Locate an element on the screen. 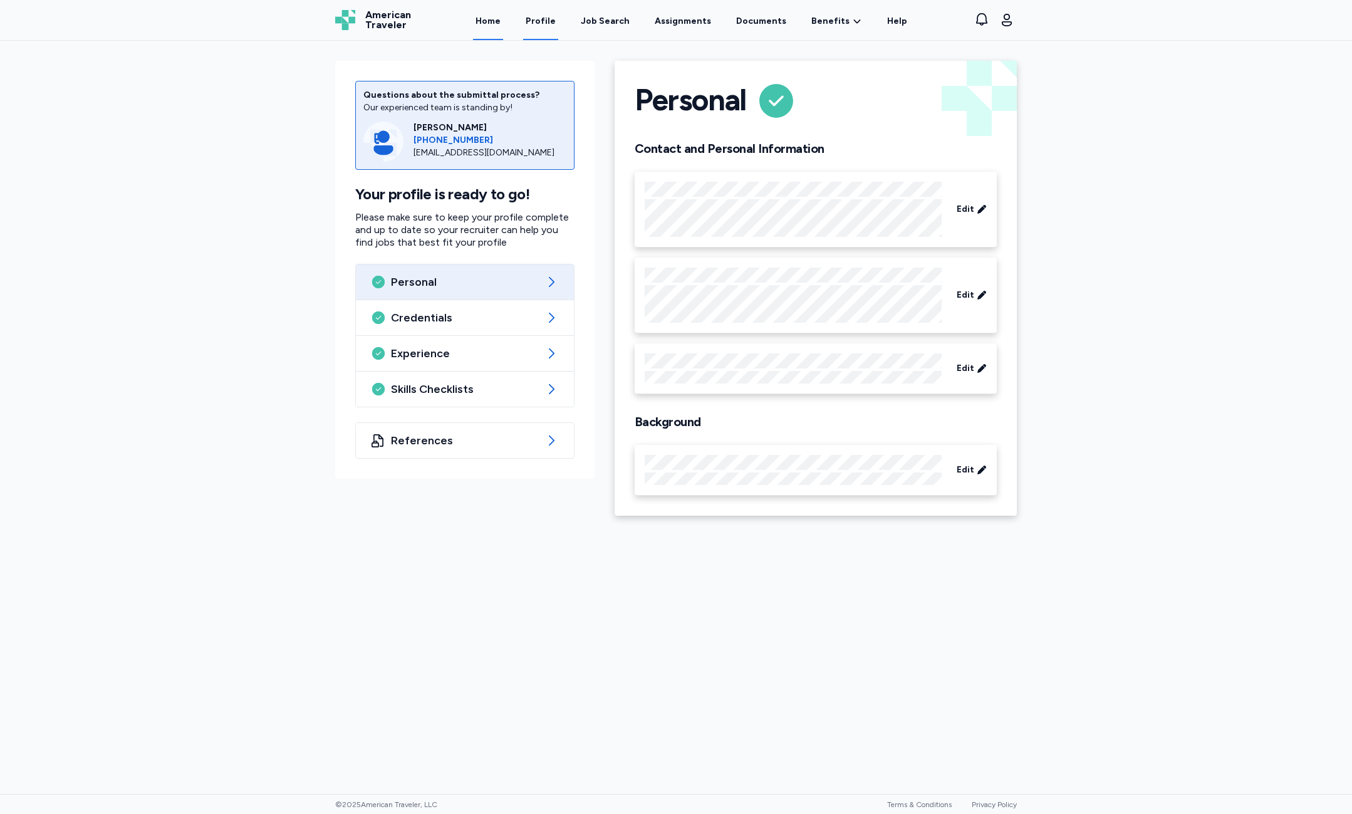 The width and height of the screenshot is (1352, 814). span: Credentials is located at coordinates (465, 318).